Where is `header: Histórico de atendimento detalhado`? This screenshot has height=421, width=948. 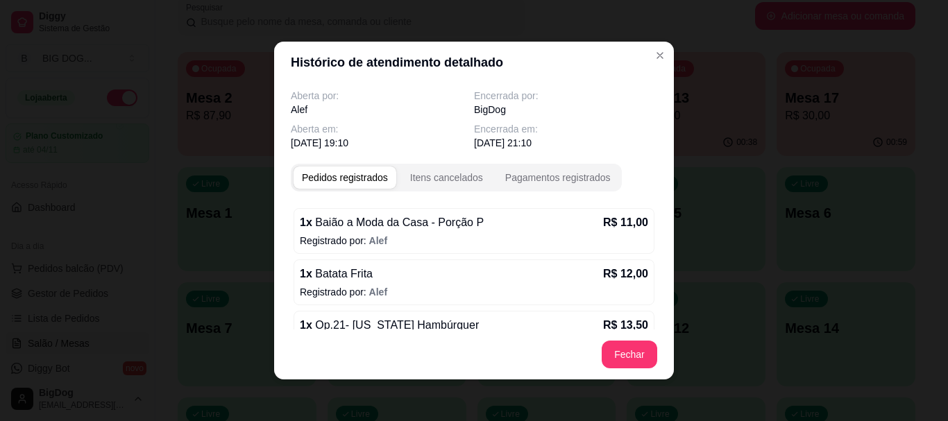 header: Histórico de atendimento detalhado is located at coordinates (474, 62).